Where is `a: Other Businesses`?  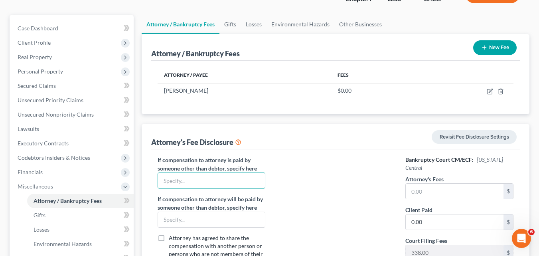 a: Other Businesses is located at coordinates (360, 24).